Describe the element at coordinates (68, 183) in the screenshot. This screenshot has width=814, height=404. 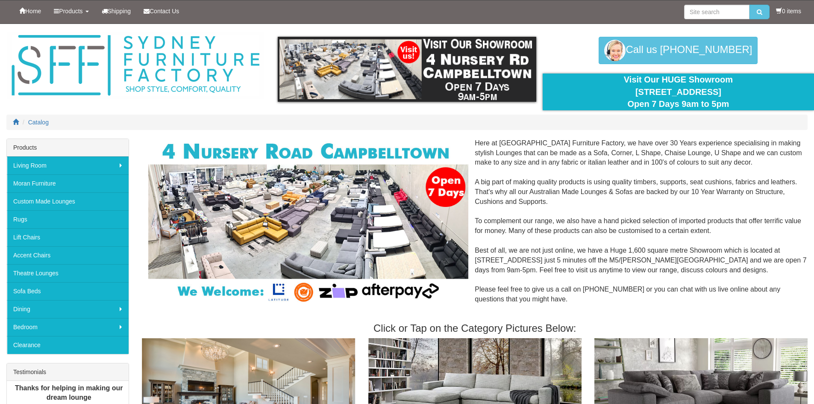
I see `a: Moran Furniture` at that location.